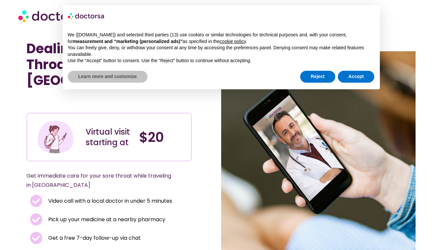 The height and width of the screenshot is (250, 442). Describe the element at coordinates (163, 137) in the screenshot. I see `h4: $20` at that location.